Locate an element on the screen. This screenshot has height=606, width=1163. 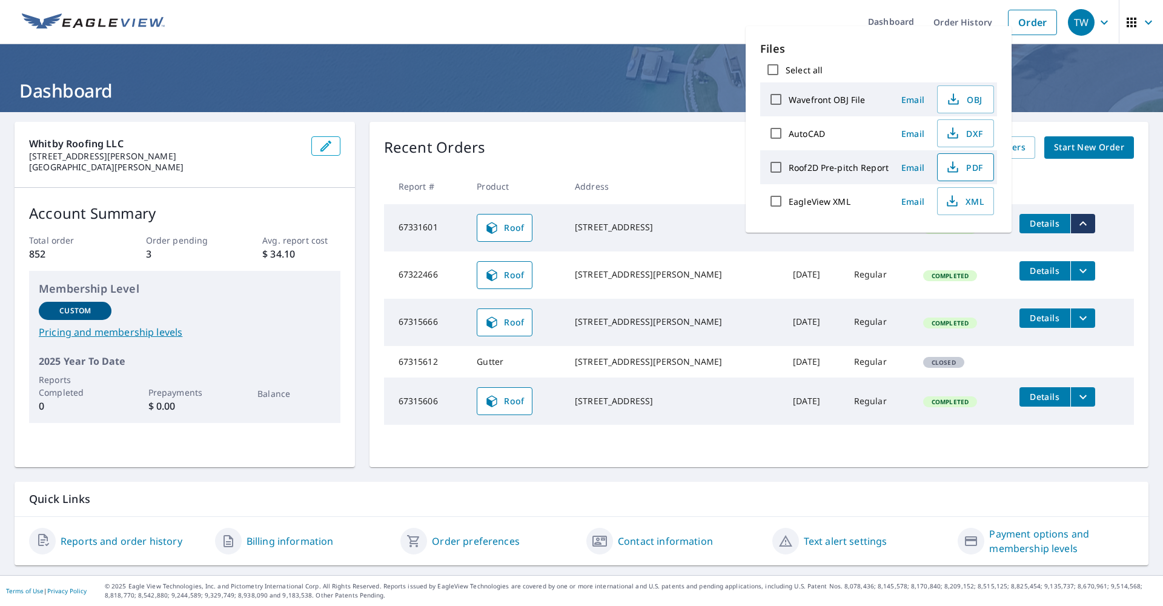
a: Start New Order is located at coordinates (1089, 147).